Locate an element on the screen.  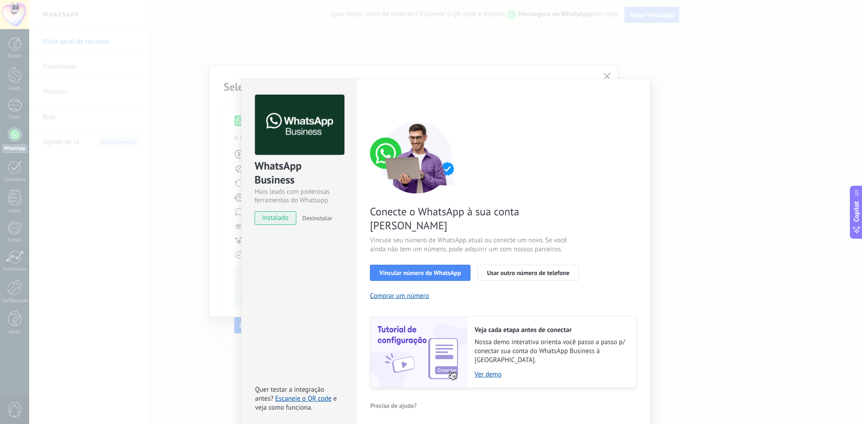
a: Ver demo is located at coordinates (551, 374).